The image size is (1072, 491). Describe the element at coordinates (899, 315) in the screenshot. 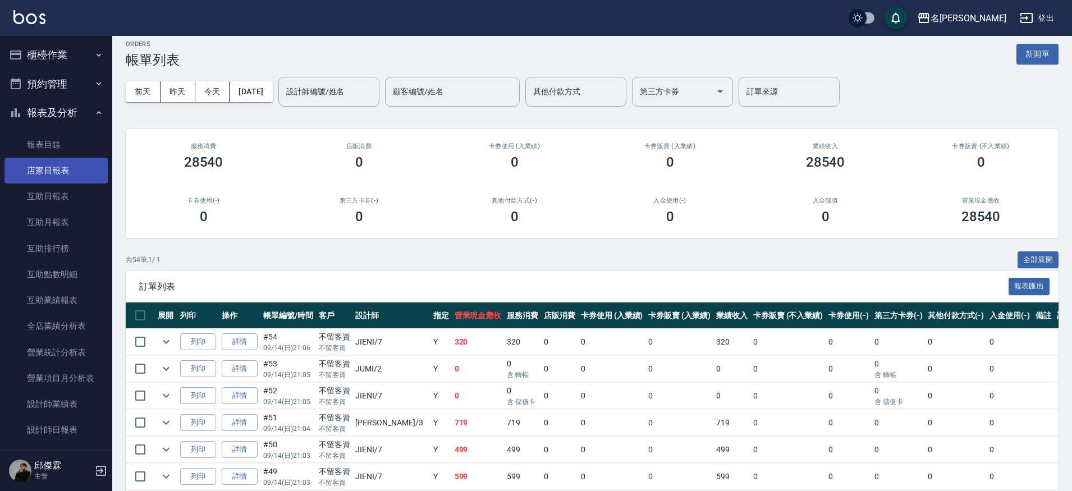

I see `th: 第三方卡券(-)` at that location.